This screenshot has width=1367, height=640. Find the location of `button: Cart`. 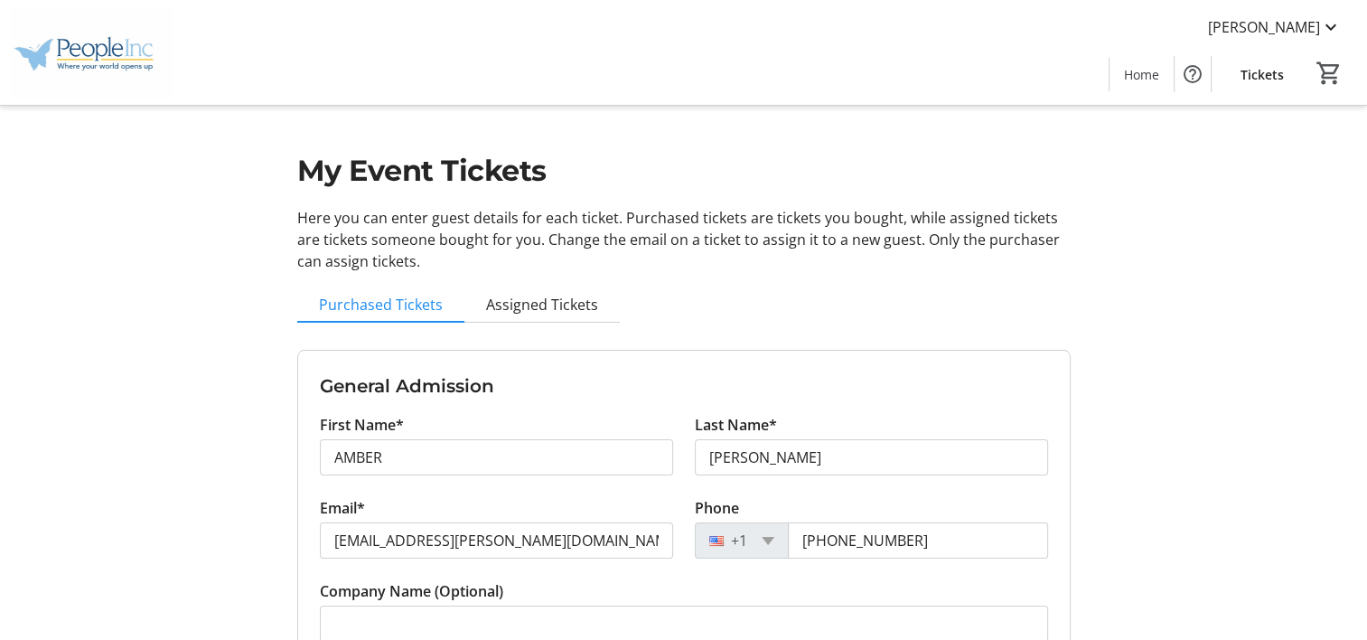

button: Cart is located at coordinates (1329, 73).